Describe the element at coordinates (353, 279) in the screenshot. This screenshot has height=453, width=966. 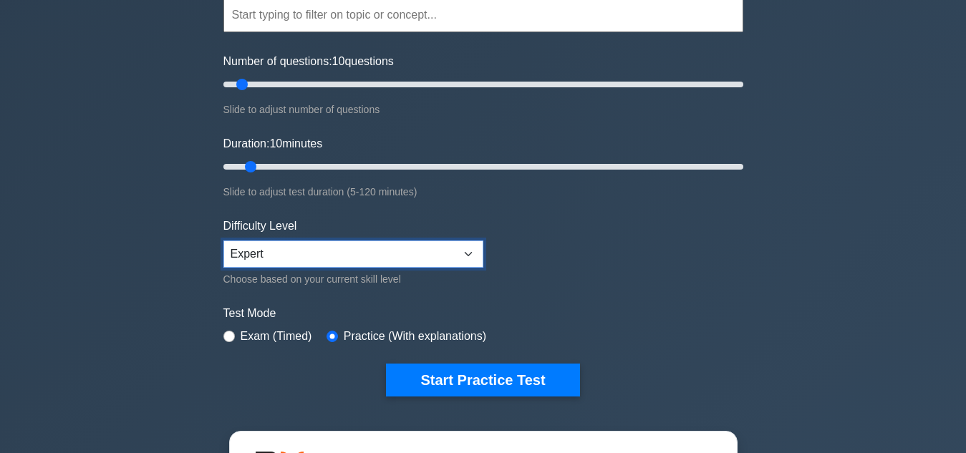
I see `div: Choose based on your current skill level` at that location.